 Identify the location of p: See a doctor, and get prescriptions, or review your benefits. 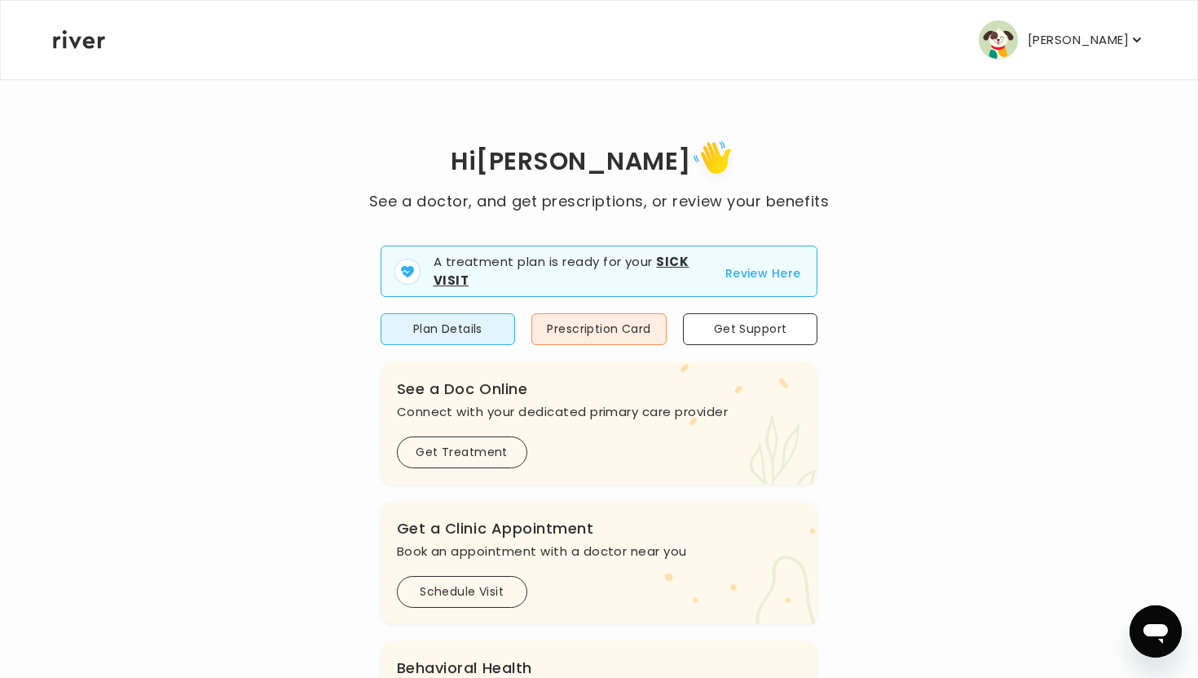
(599, 201).